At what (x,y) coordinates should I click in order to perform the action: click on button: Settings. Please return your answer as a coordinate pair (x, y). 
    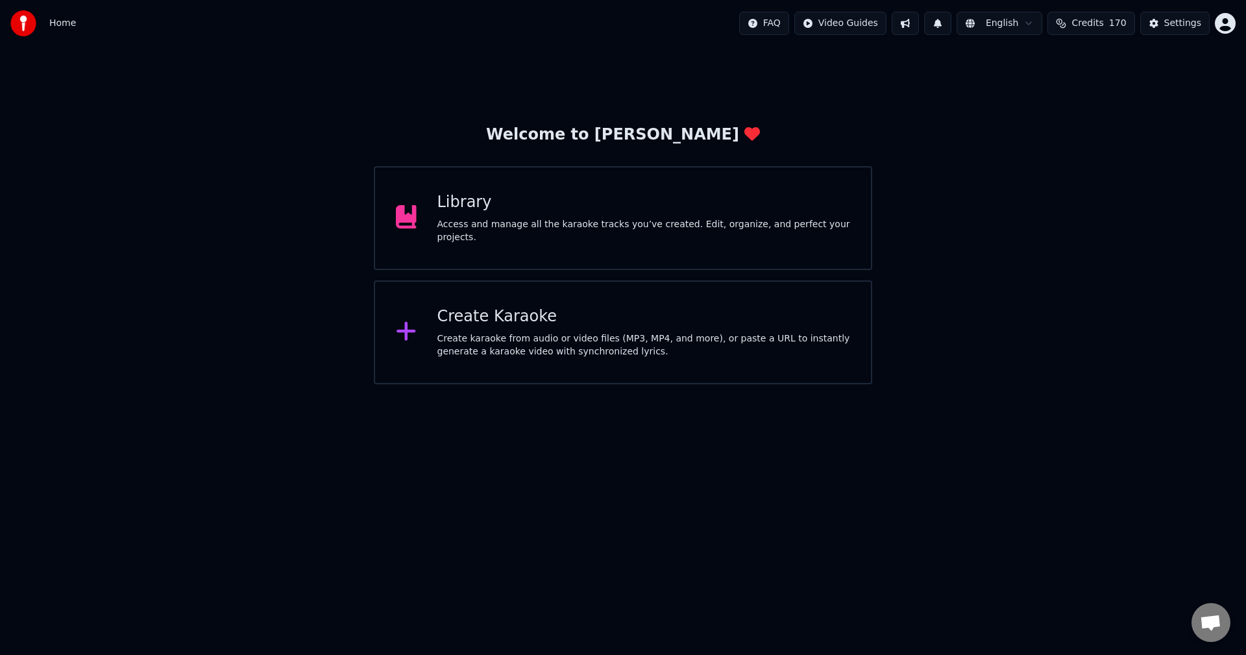
    Looking at the image, I should click on (1174, 23).